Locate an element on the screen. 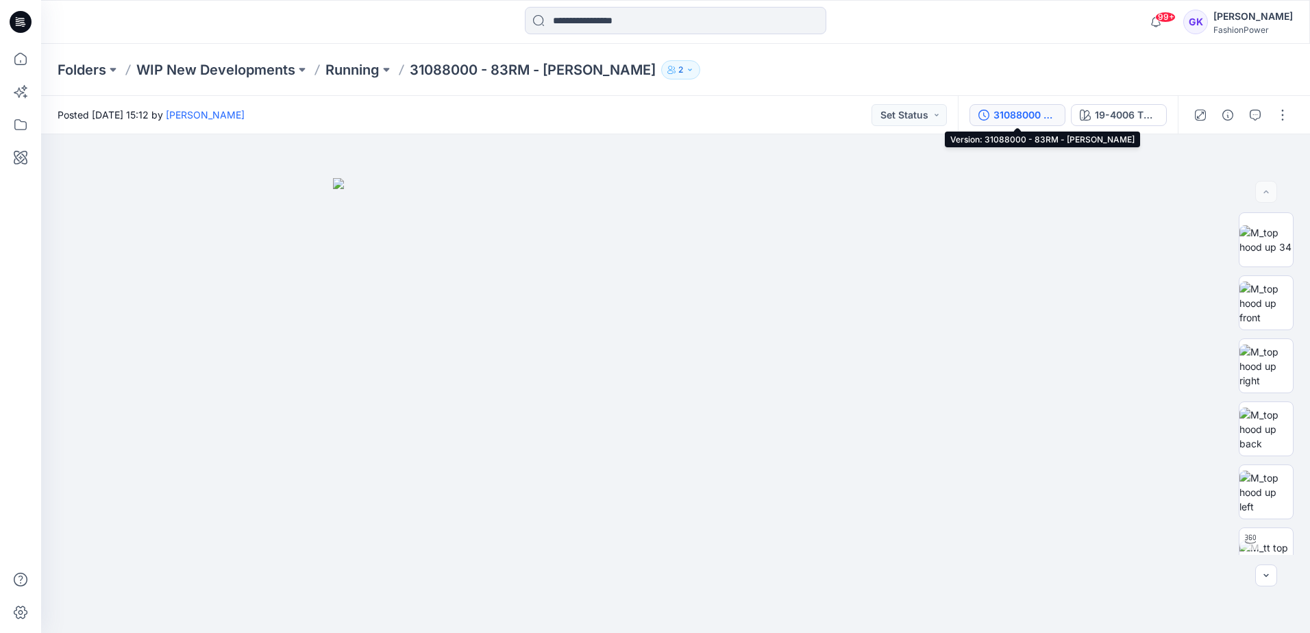 The image size is (1310, 633). img: M_top hood up front is located at coordinates (1266, 303).